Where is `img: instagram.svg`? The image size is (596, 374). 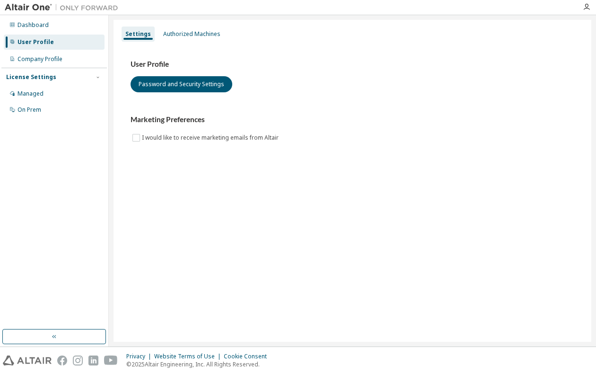
img: instagram.svg is located at coordinates (78, 360).